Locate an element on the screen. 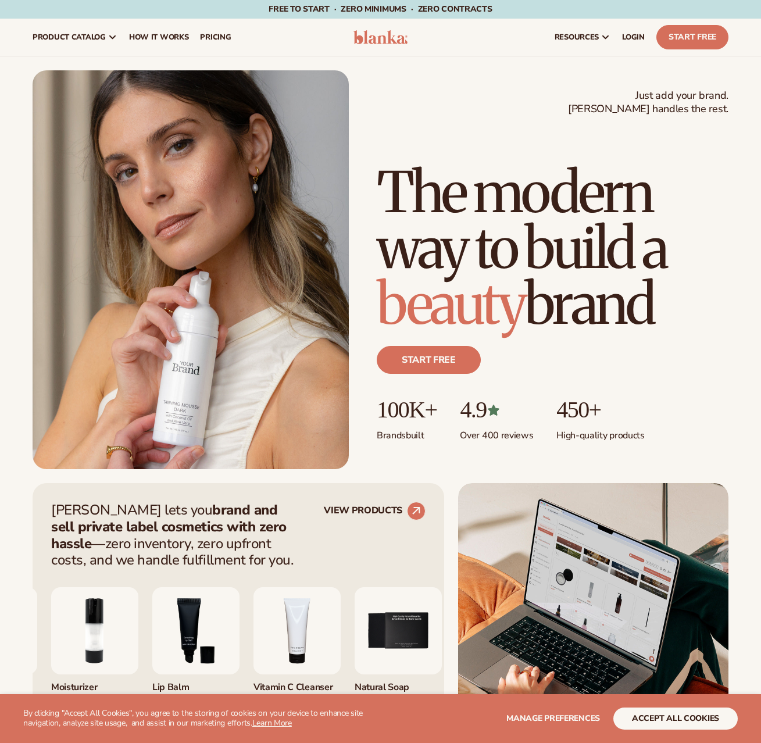  div: Vitamin C Cleanser is located at coordinates (297, 684).